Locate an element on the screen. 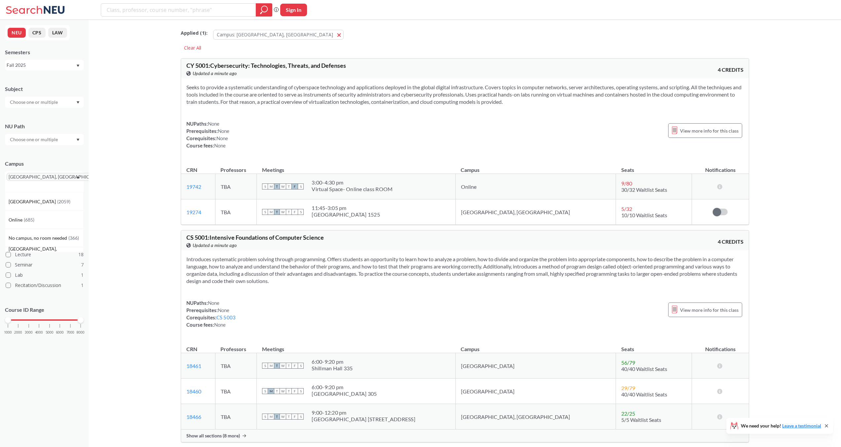 Image resolution: width=841 pixels, height=447 pixels. div: 3:00 - 4:30 pm is located at coordinates (352, 182).